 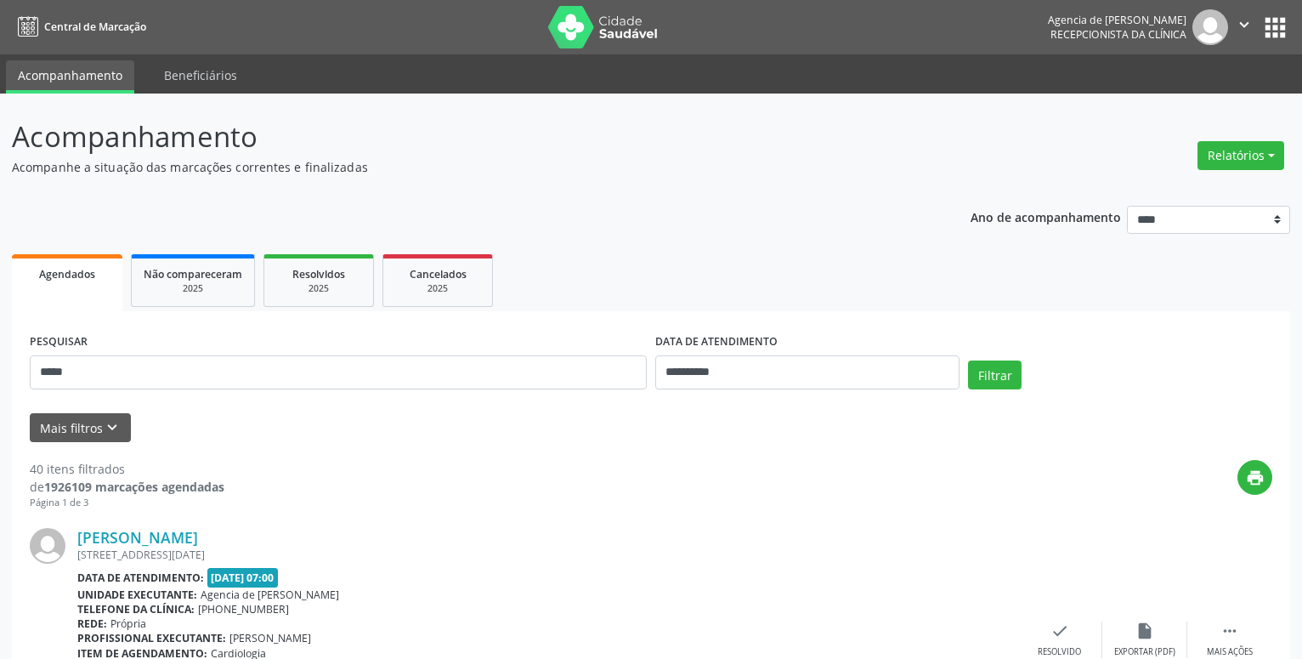 I want to click on span: Resolvidos, so click(x=319, y=274).